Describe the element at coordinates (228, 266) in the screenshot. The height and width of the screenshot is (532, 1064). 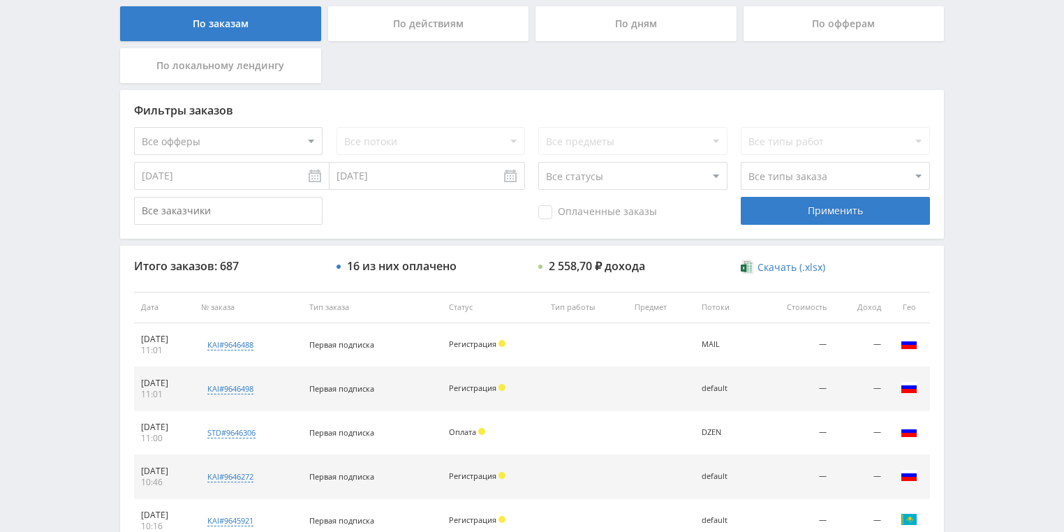
I see `div: Итого заказов: 687` at that location.